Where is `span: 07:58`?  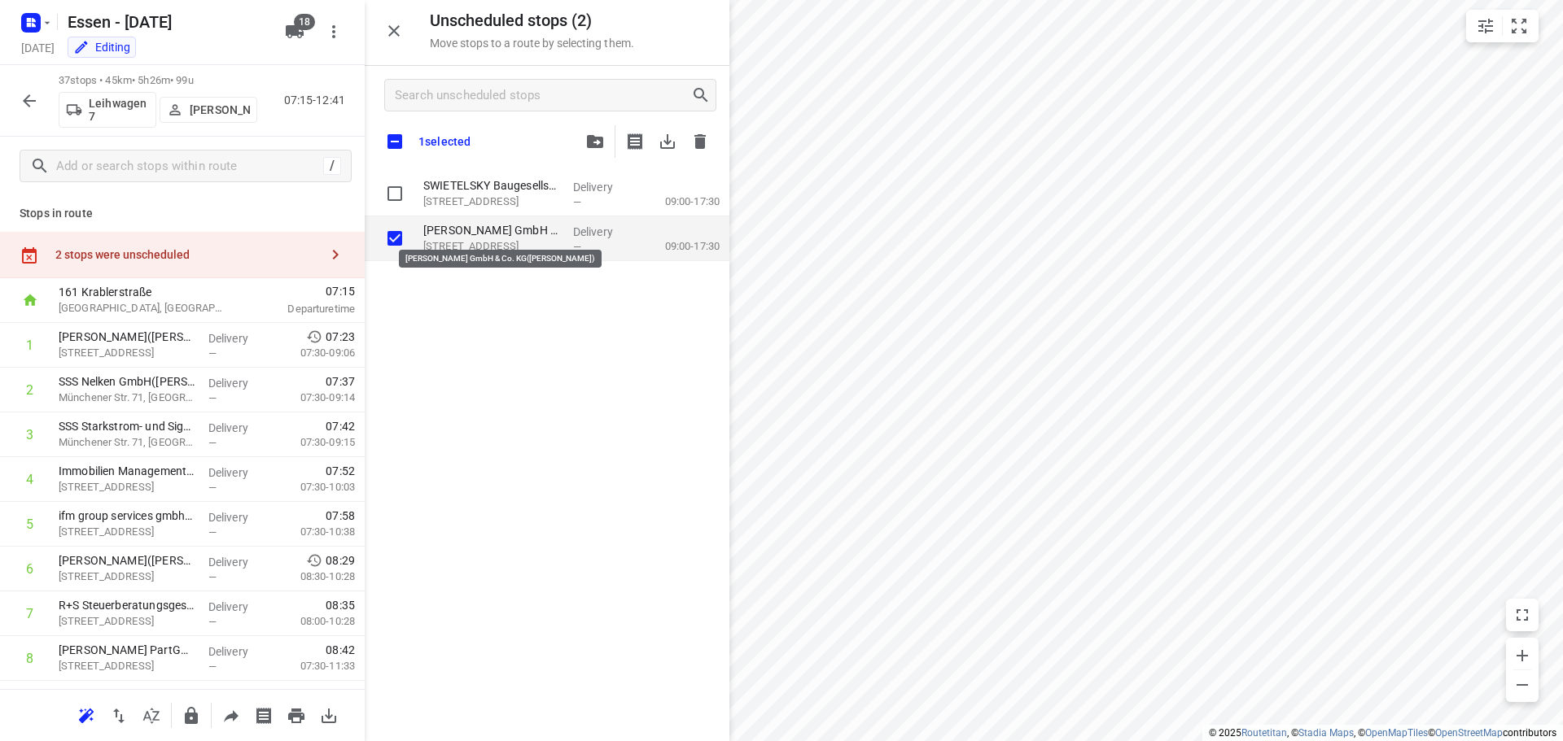 span: 07:58 is located at coordinates (340, 516).